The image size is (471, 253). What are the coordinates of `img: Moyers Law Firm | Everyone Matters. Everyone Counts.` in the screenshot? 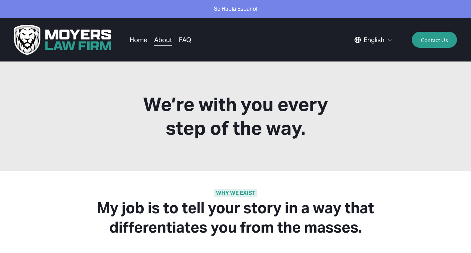 It's located at (62, 40).